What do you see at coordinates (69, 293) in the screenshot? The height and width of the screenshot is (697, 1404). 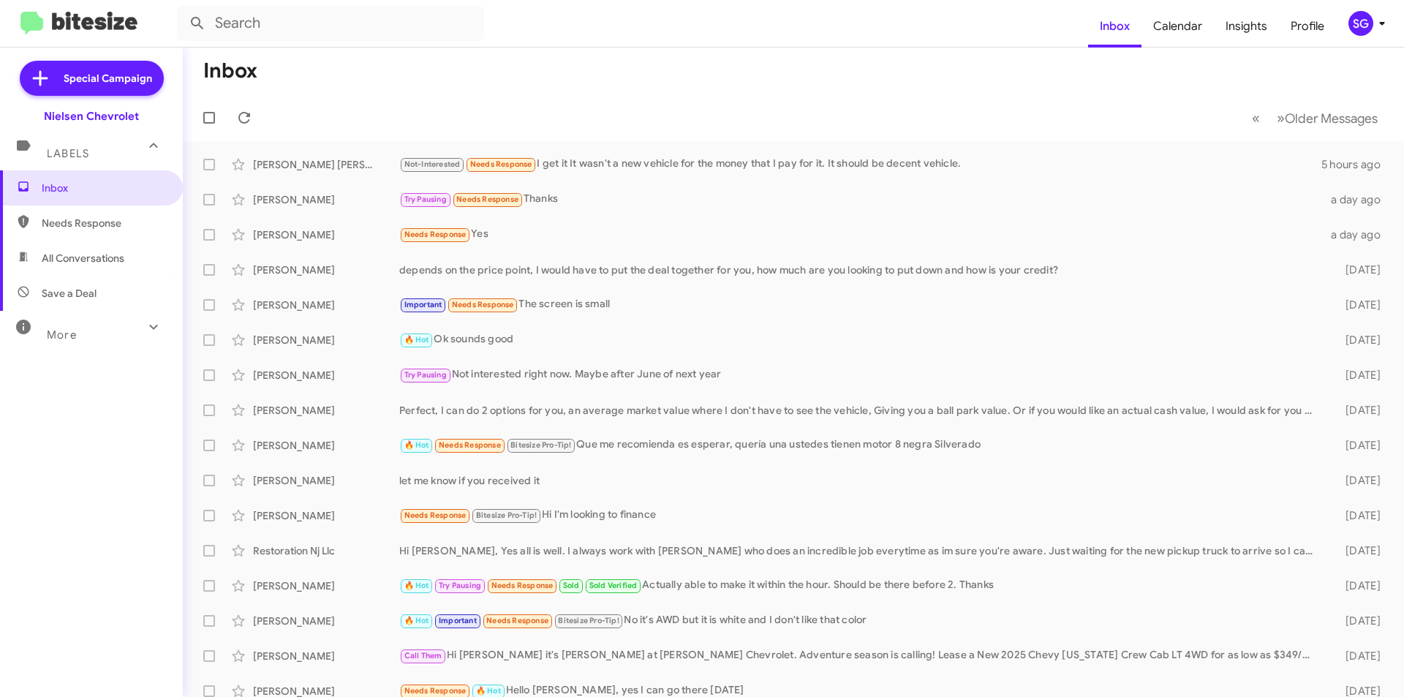 I see `span: Save a Deal` at bounding box center [69, 293].